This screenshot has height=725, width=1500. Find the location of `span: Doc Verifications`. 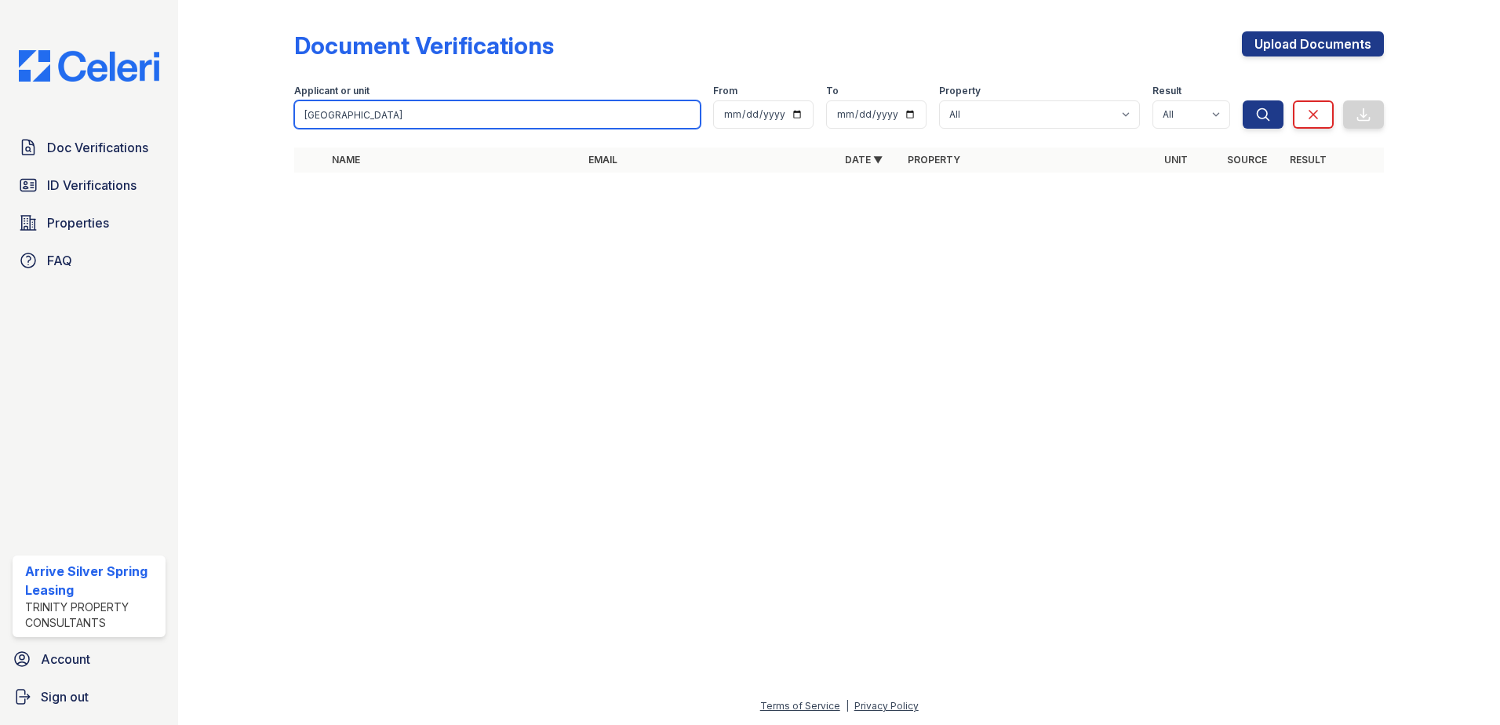

span: Doc Verifications is located at coordinates (97, 148).